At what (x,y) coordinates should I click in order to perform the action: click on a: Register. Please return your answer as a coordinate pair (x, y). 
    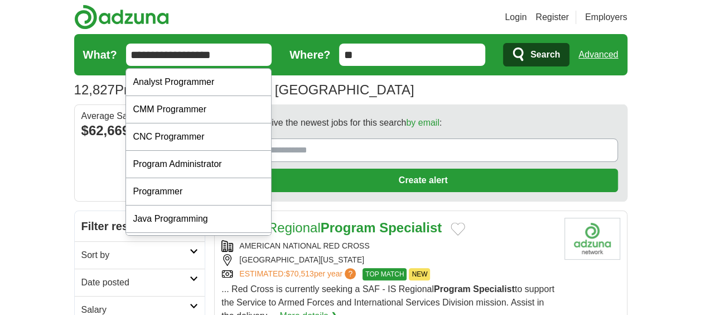
    Looking at the image, I should click on (552, 17).